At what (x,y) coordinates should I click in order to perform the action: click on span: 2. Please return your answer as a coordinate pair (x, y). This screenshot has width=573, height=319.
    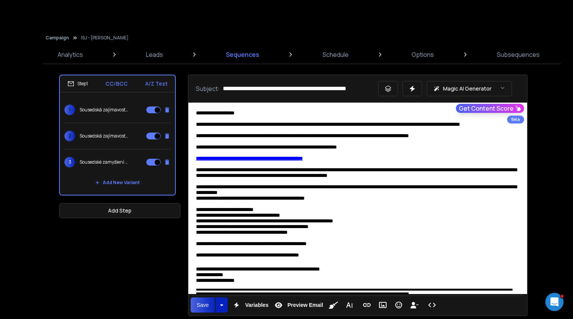
    Looking at the image, I should click on (70, 136).